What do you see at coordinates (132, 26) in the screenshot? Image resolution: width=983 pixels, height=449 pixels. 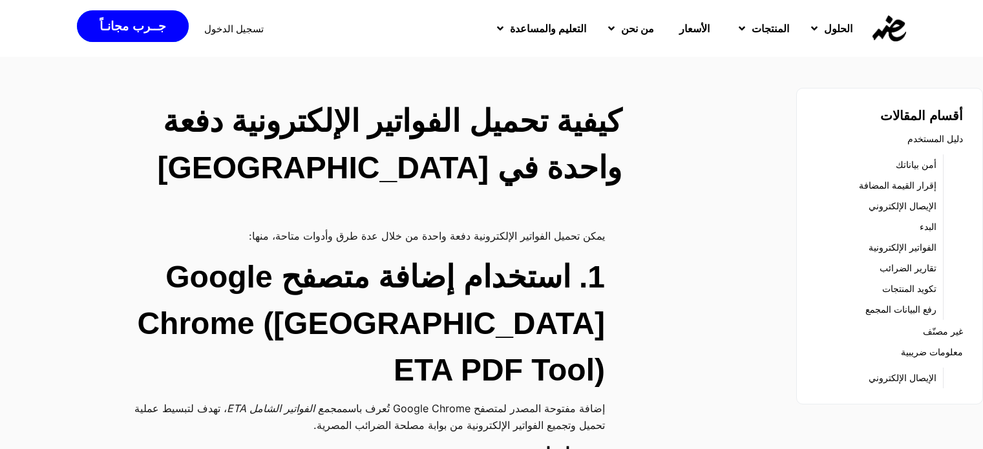 I see `a: جــرب مجانـاً` at bounding box center [132, 26].